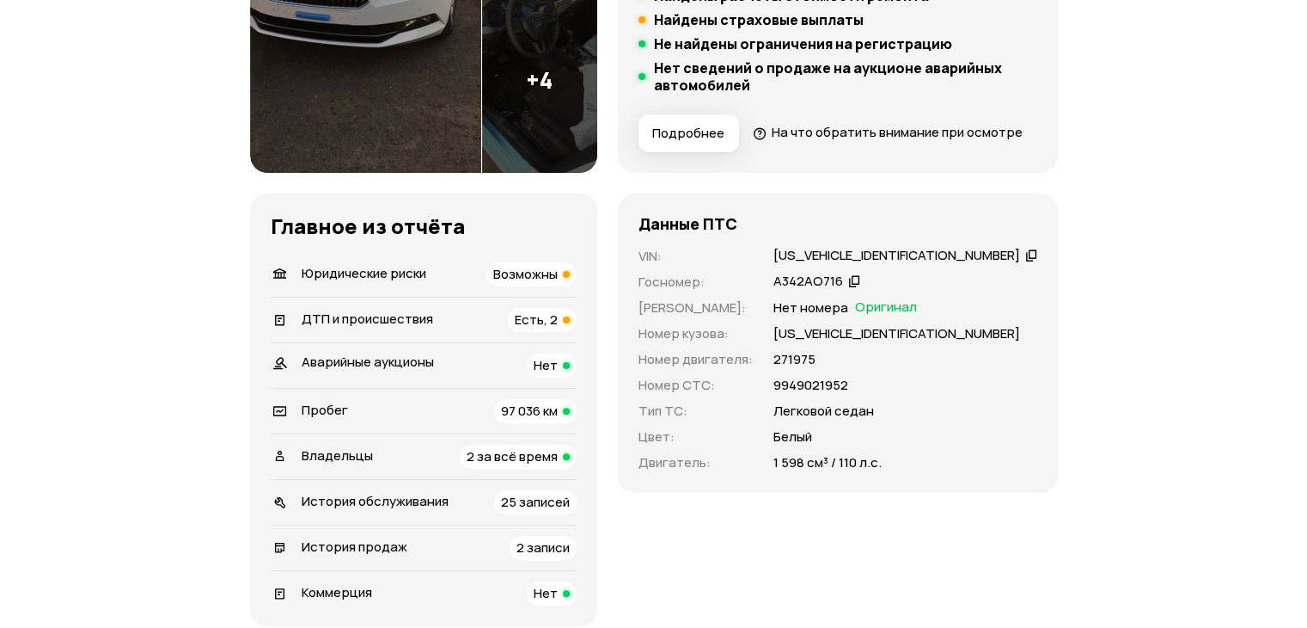 Image resolution: width=1307 pixels, height=628 pixels. What do you see at coordinates (536, 501) in the screenshot?
I see `span: 25 записей` at bounding box center [536, 501].